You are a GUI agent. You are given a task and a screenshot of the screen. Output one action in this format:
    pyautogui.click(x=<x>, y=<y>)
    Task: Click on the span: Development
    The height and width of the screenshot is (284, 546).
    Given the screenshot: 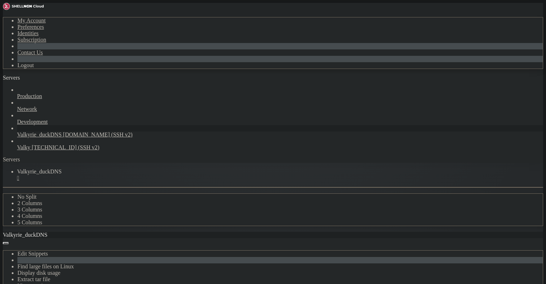 What is the action you would take?
    pyautogui.click(x=32, y=122)
    